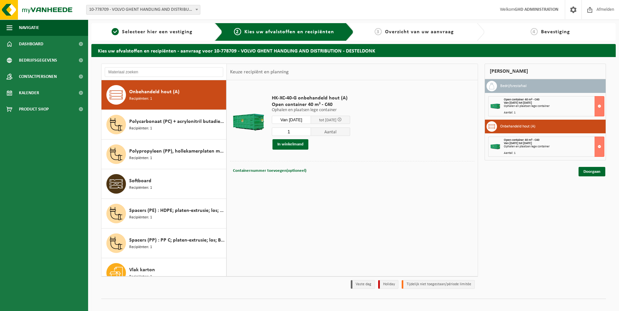 The image size is (619, 311). Describe the element at coordinates (330, 132) in the screenshot. I see `span: Aantal` at that location.